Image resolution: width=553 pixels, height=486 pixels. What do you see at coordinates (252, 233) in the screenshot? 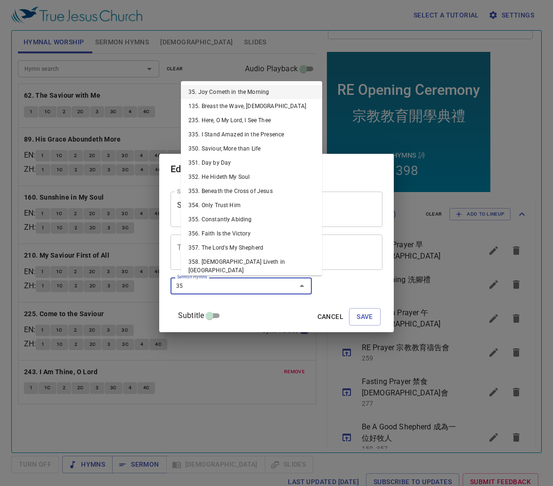
I see `li: 356. Faith Is the Victory` at bounding box center [252, 233].